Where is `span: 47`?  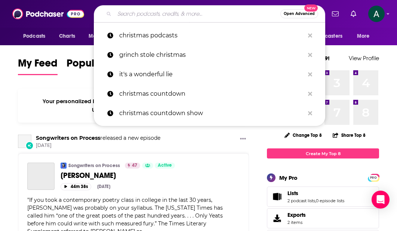
span: 47 is located at coordinates (134, 165).